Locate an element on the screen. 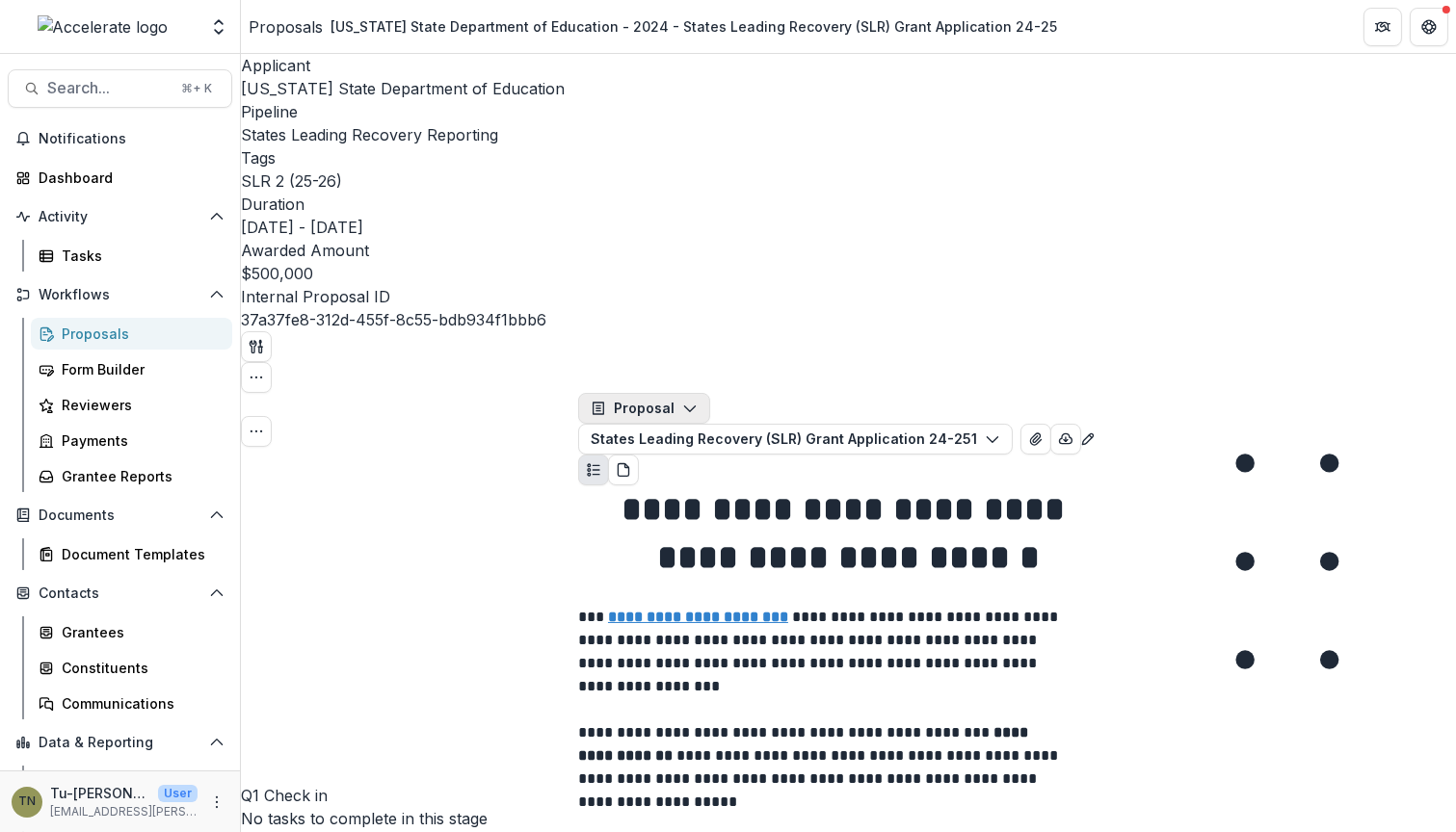 This screenshot has width=1456, height=832. div: Dashboard is located at coordinates (128, 177).